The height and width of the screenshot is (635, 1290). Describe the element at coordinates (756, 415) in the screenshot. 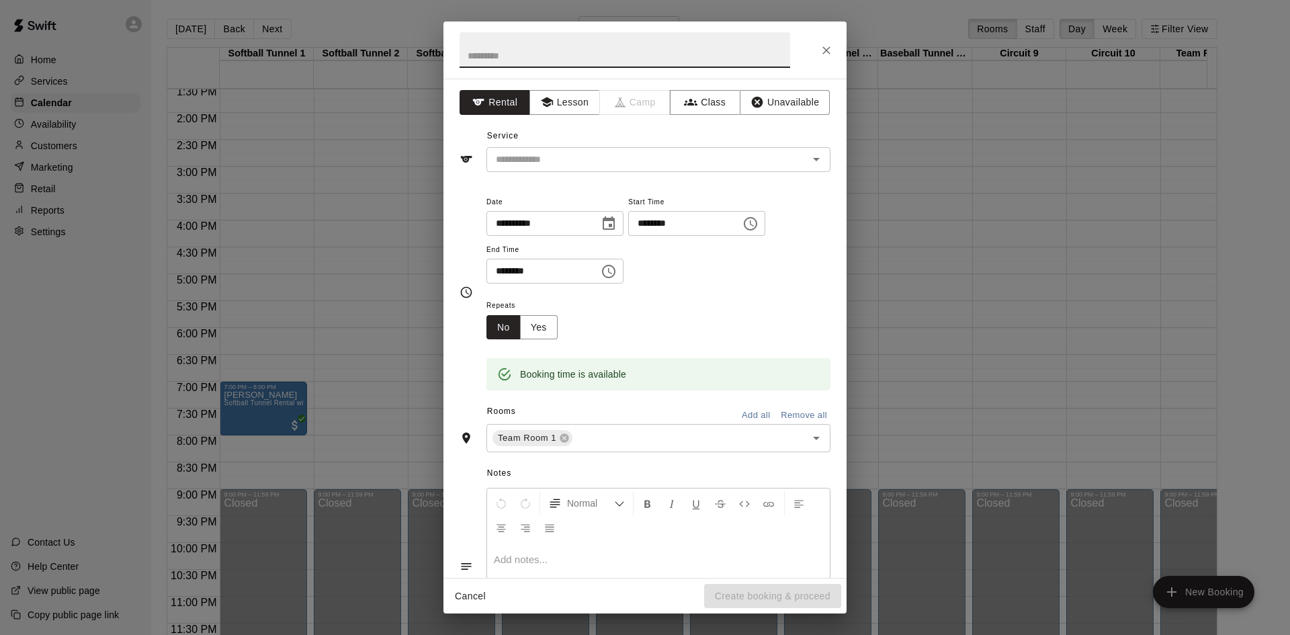

I see `button: Add all` at that location.